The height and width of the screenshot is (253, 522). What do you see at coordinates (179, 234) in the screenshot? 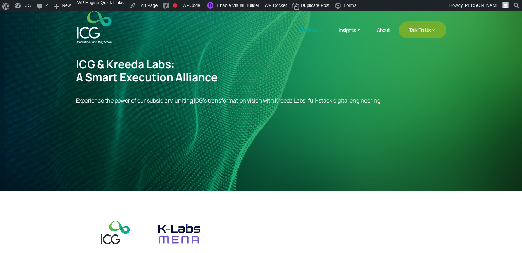
I see `img: KL_Mena_ScaleDown_Jpg 1` at bounding box center [179, 234].